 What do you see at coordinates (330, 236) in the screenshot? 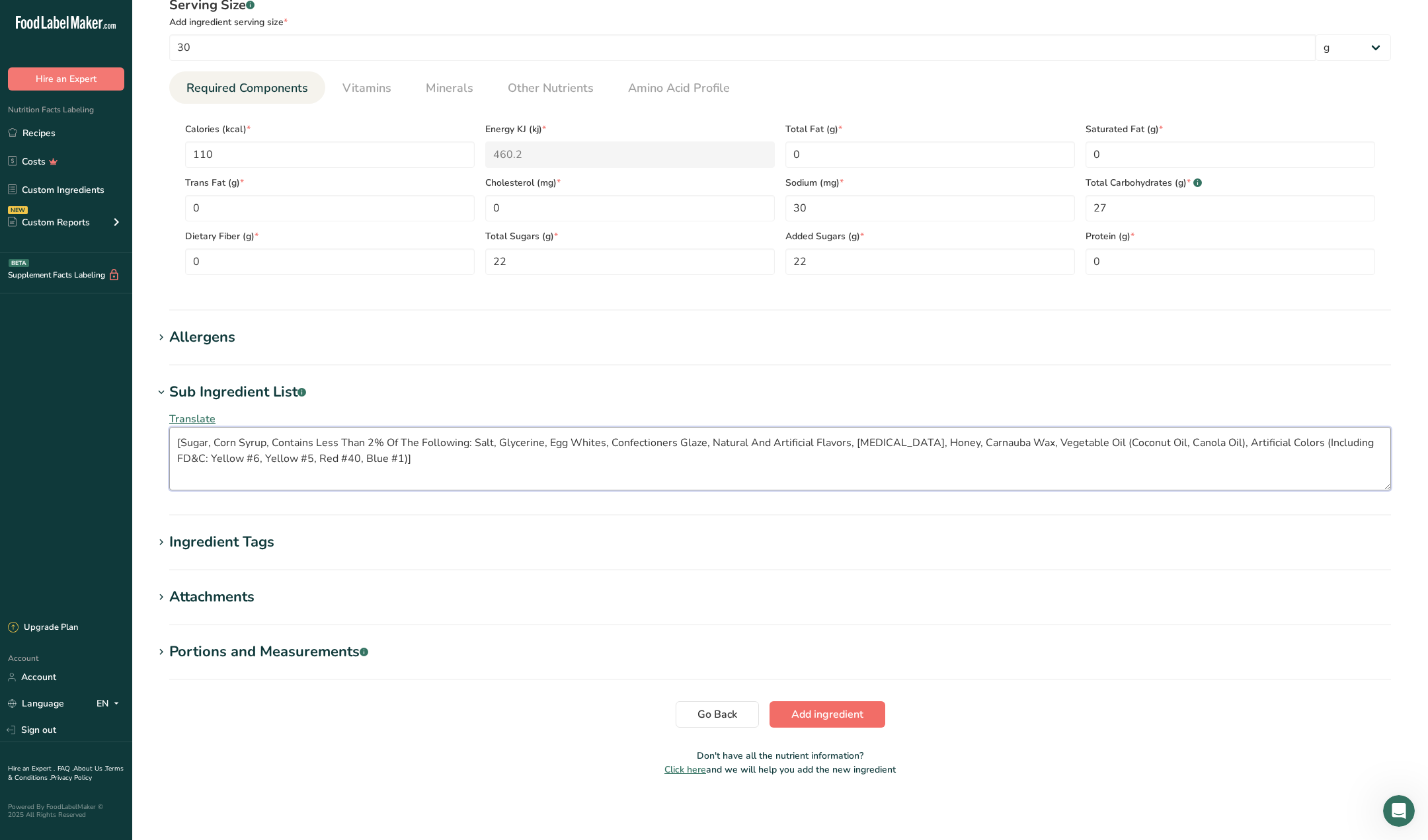
I see `span: Dietary Fiber (g)` at bounding box center [330, 236].